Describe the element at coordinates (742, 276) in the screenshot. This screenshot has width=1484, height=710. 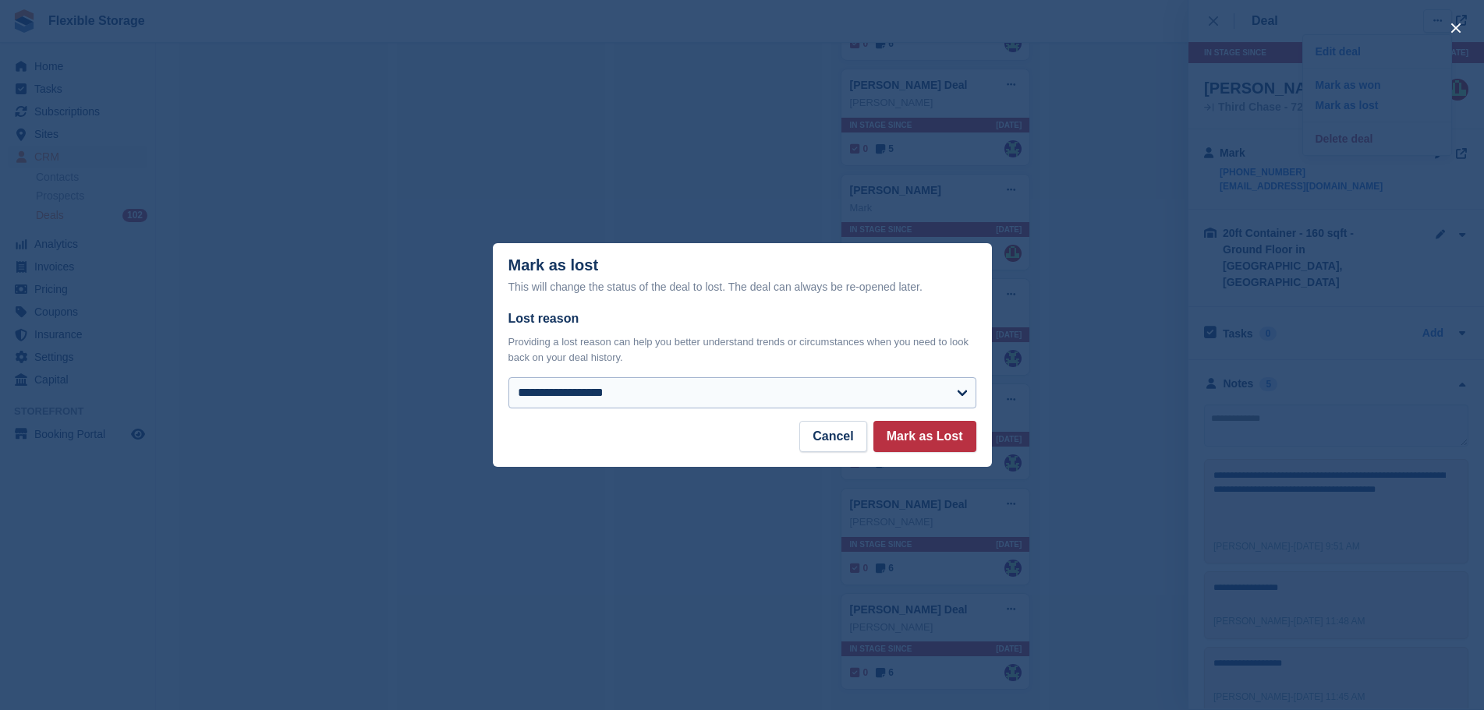
I see `div: Mark as lost` at that location.